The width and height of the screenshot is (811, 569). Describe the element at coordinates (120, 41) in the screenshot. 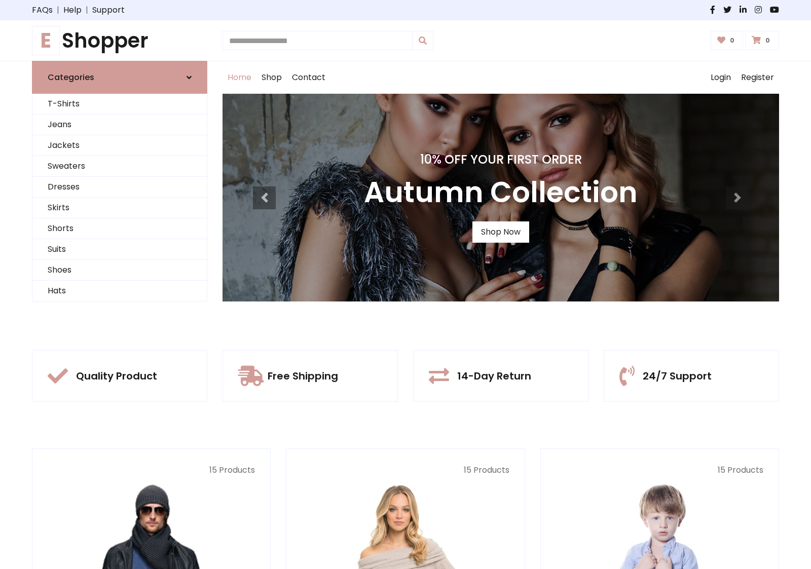

I see `h1: Shopper` at that location.